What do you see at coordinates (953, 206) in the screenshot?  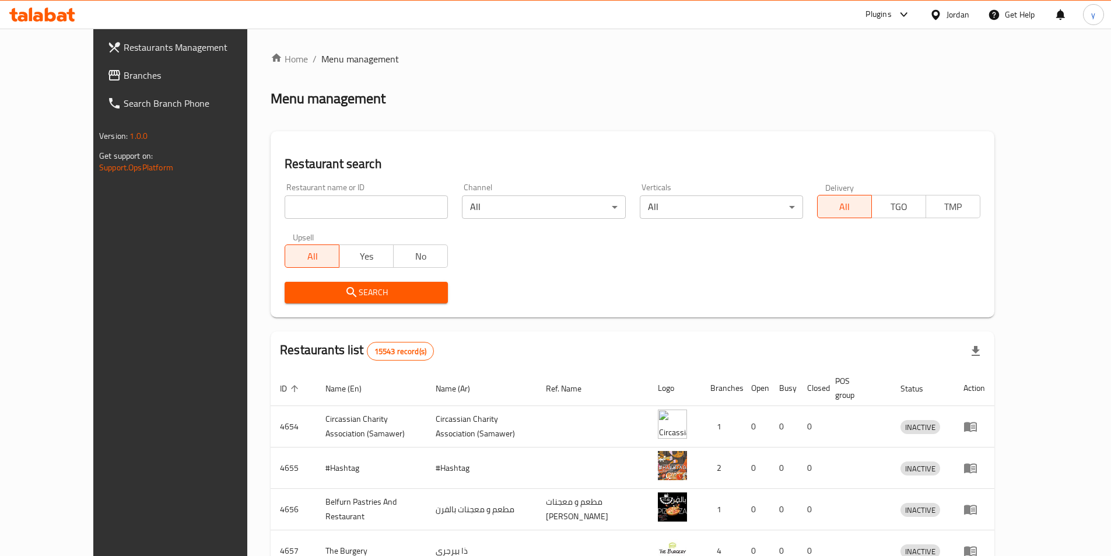 I see `button: TMP` at bounding box center [953, 206].